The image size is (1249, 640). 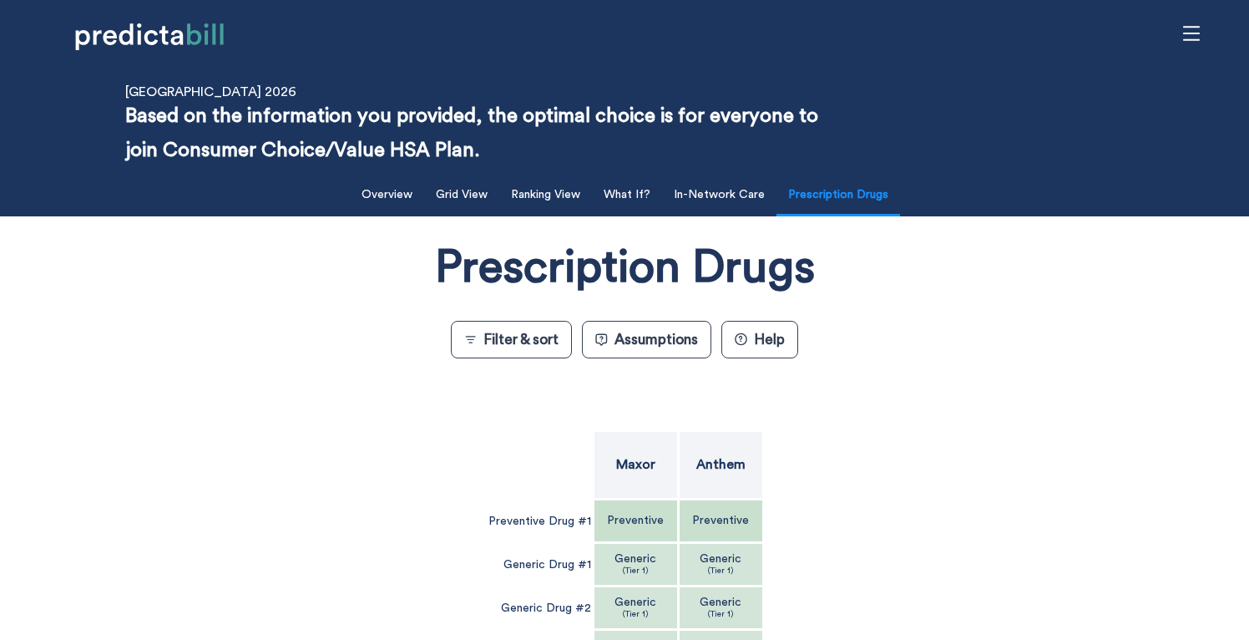 What do you see at coordinates (539, 521) in the screenshot?
I see `p: Preventive Drug #1` at bounding box center [539, 521].